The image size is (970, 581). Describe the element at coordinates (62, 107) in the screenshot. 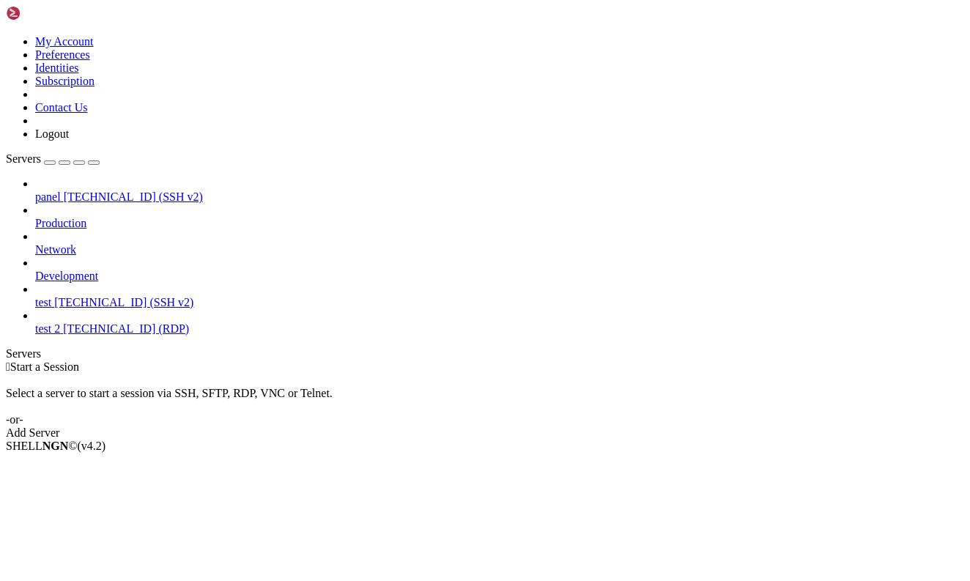

I see `a: Contact Us` at that location.